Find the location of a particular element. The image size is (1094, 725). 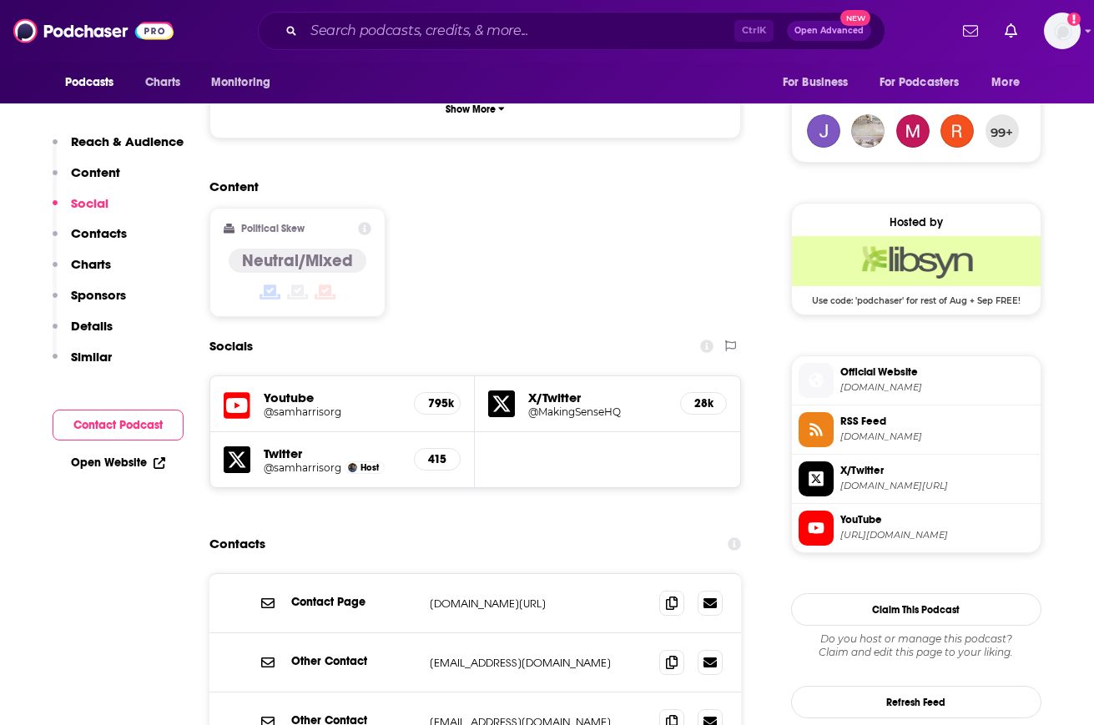

span: Use code: 'podchaser' for rest of Aug + Sep FREE! is located at coordinates (916, 296).